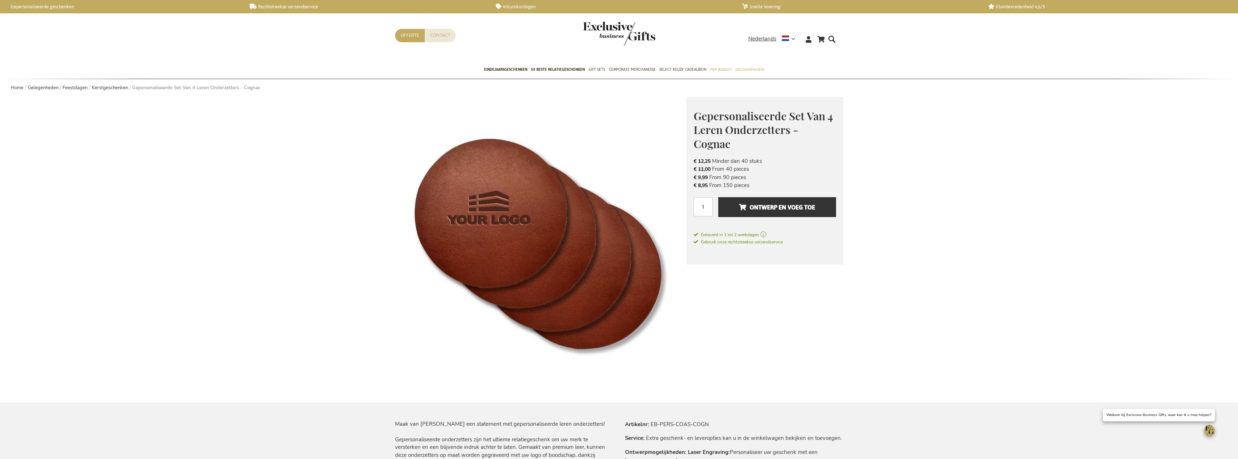  What do you see at coordinates (765, 235) in the screenshot?
I see `span: Geleverd in 1 tot 2 werkdagen` at bounding box center [765, 235].